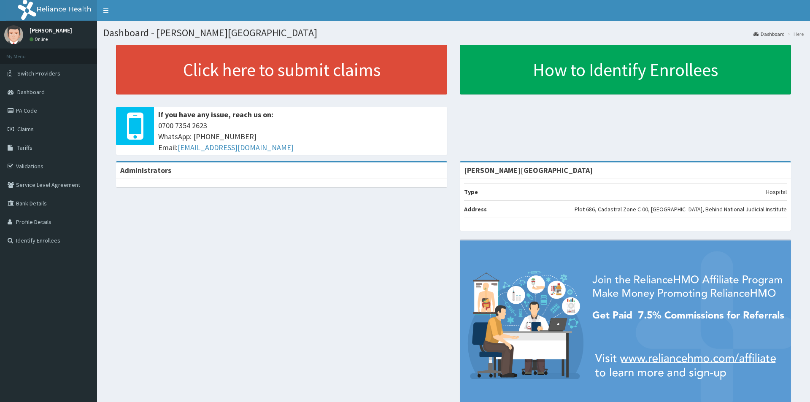 This screenshot has width=810, height=402. Describe the element at coordinates (25, 148) in the screenshot. I see `span: Tariffs` at that location.